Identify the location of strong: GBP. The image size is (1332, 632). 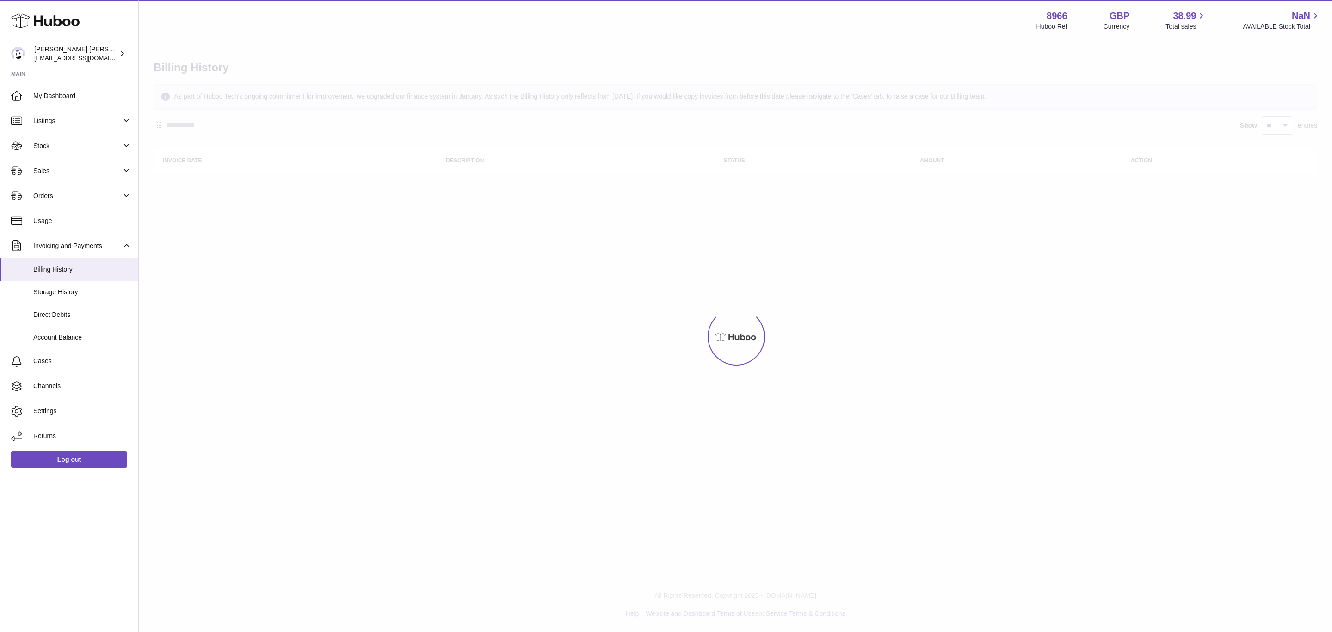
(1119, 16).